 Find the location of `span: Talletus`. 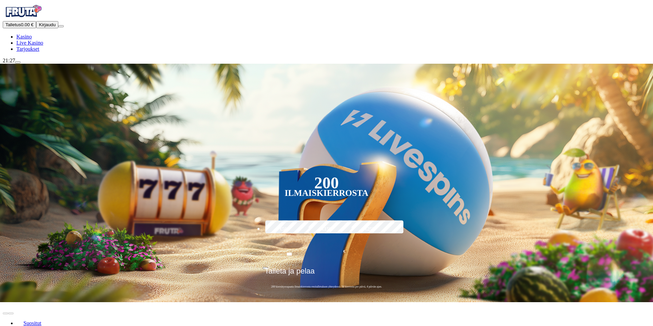

span: Talletus is located at coordinates (13, 25).